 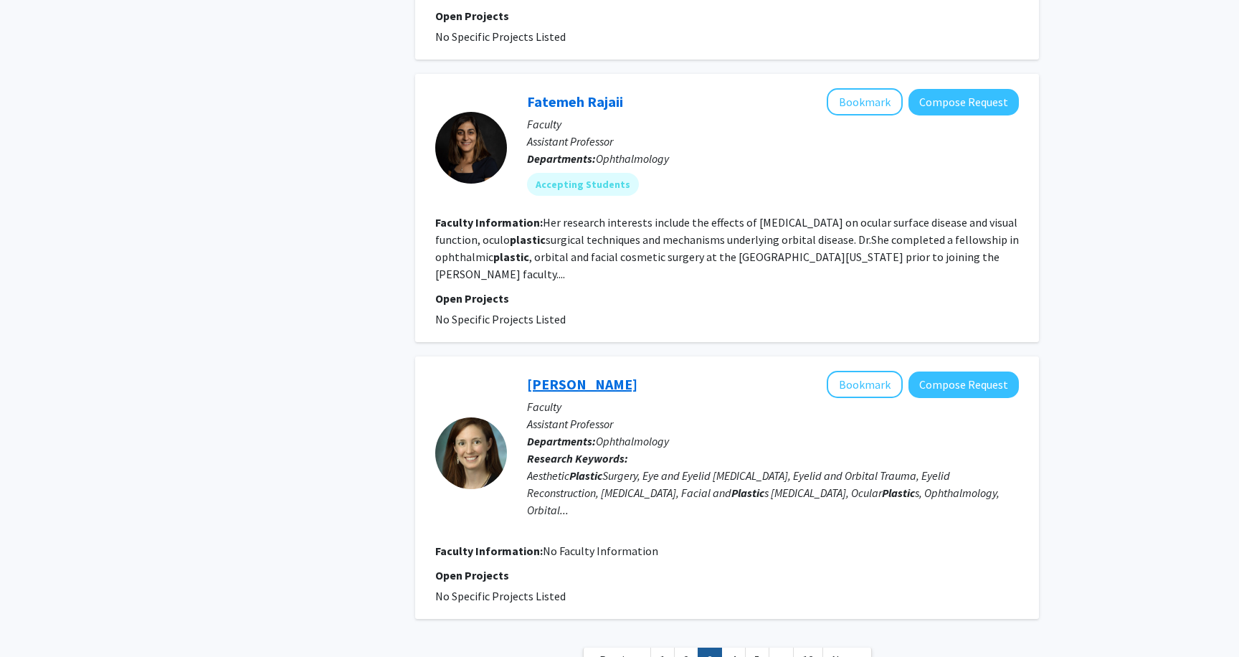 What do you see at coordinates (865, 102) in the screenshot?
I see `button: Add Fatemeh Rajaii to Bookmarks` at bounding box center [865, 102].